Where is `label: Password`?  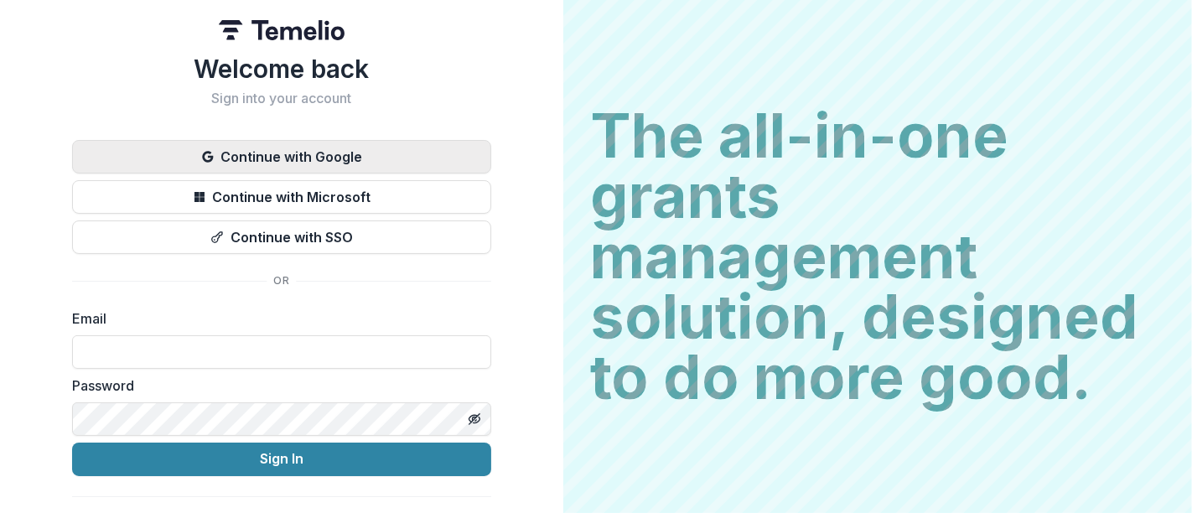 label: Password is located at coordinates (277, 385).